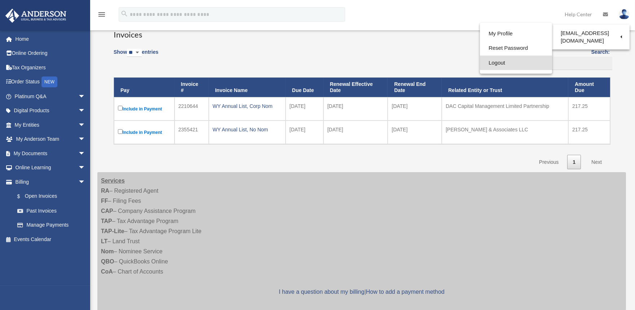 The width and height of the screenshot is (635, 310). Describe the element at coordinates (50, 125) in the screenshot. I see `a: My Entitiesarrow_drop_down` at that location.